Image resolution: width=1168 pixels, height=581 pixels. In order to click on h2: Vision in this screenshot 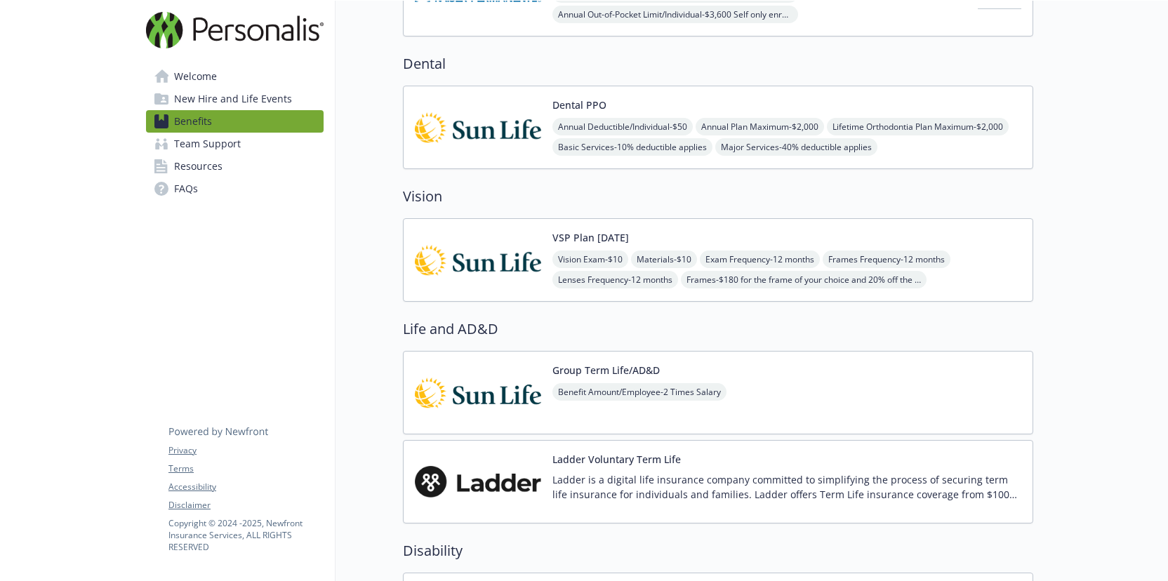, I will do `click(718, 197)`.